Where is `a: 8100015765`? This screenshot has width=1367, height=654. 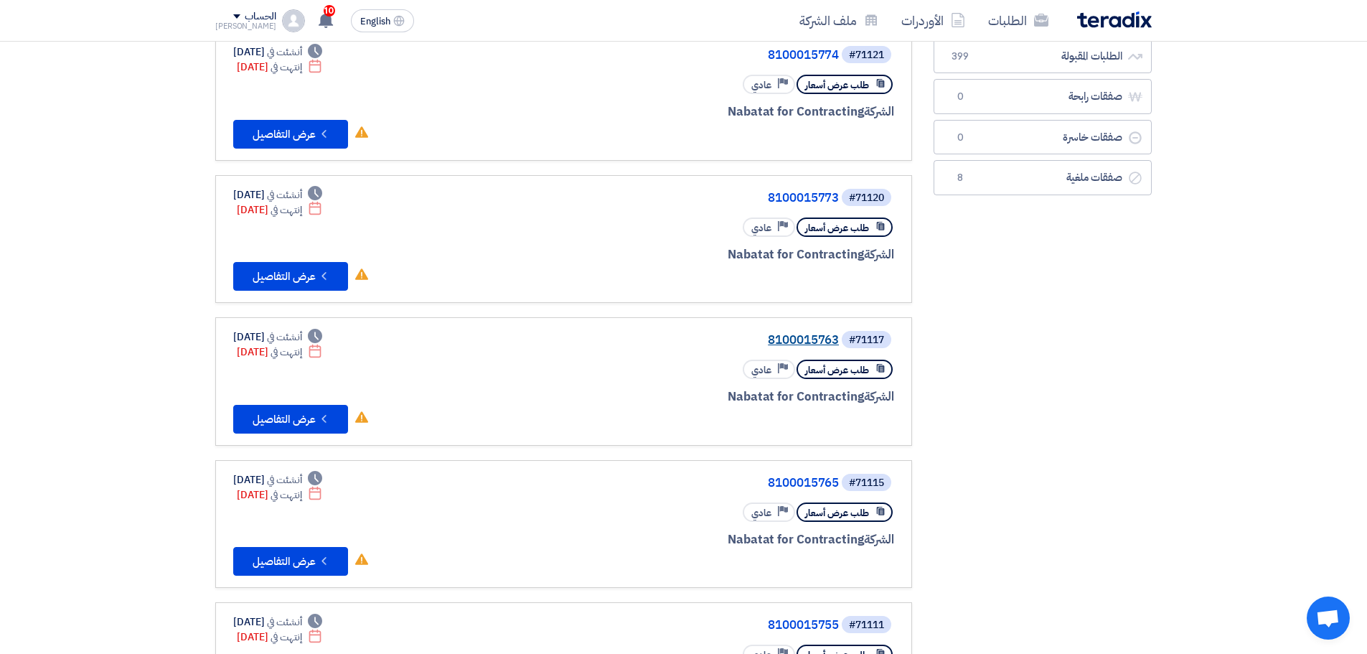 a: 8100015765 is located at coordinates (695, 483).